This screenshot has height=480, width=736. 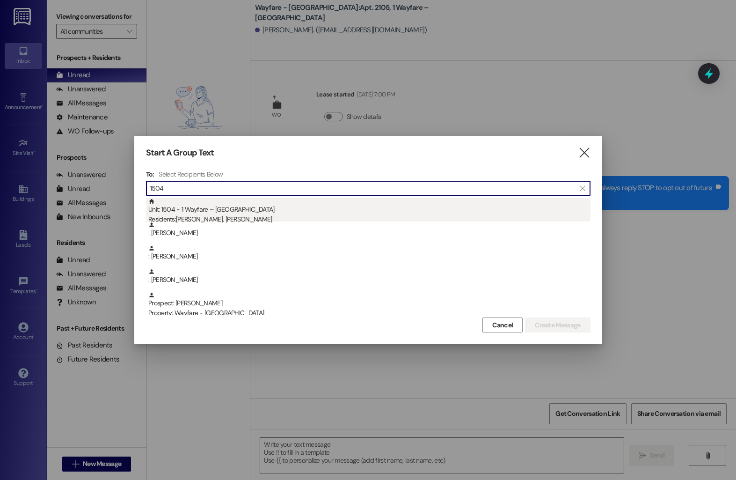 What do you see at coordinates (583, 188) in the screenshot?
I see `button: Clear text` at bounding box center [583, 188].